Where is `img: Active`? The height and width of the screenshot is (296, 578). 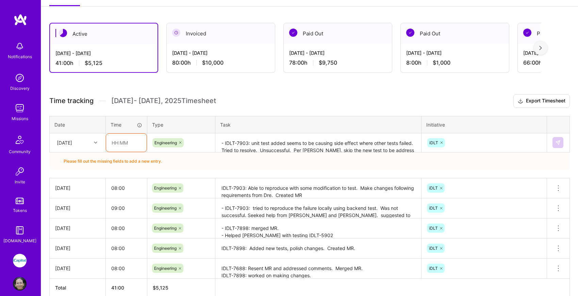
img: Active is located at coordinates (63, 33).